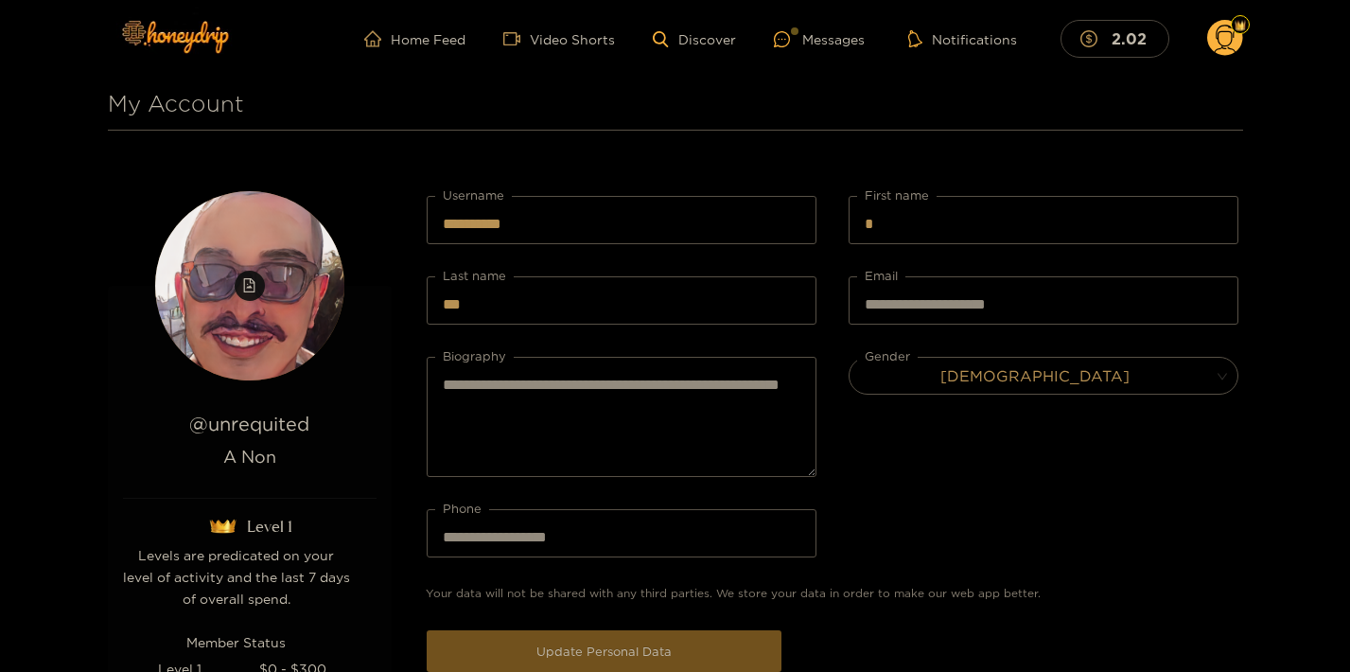  Describe the element at coordinates (1094, 39) in the screenshot. I see `span: dollar` at that location.